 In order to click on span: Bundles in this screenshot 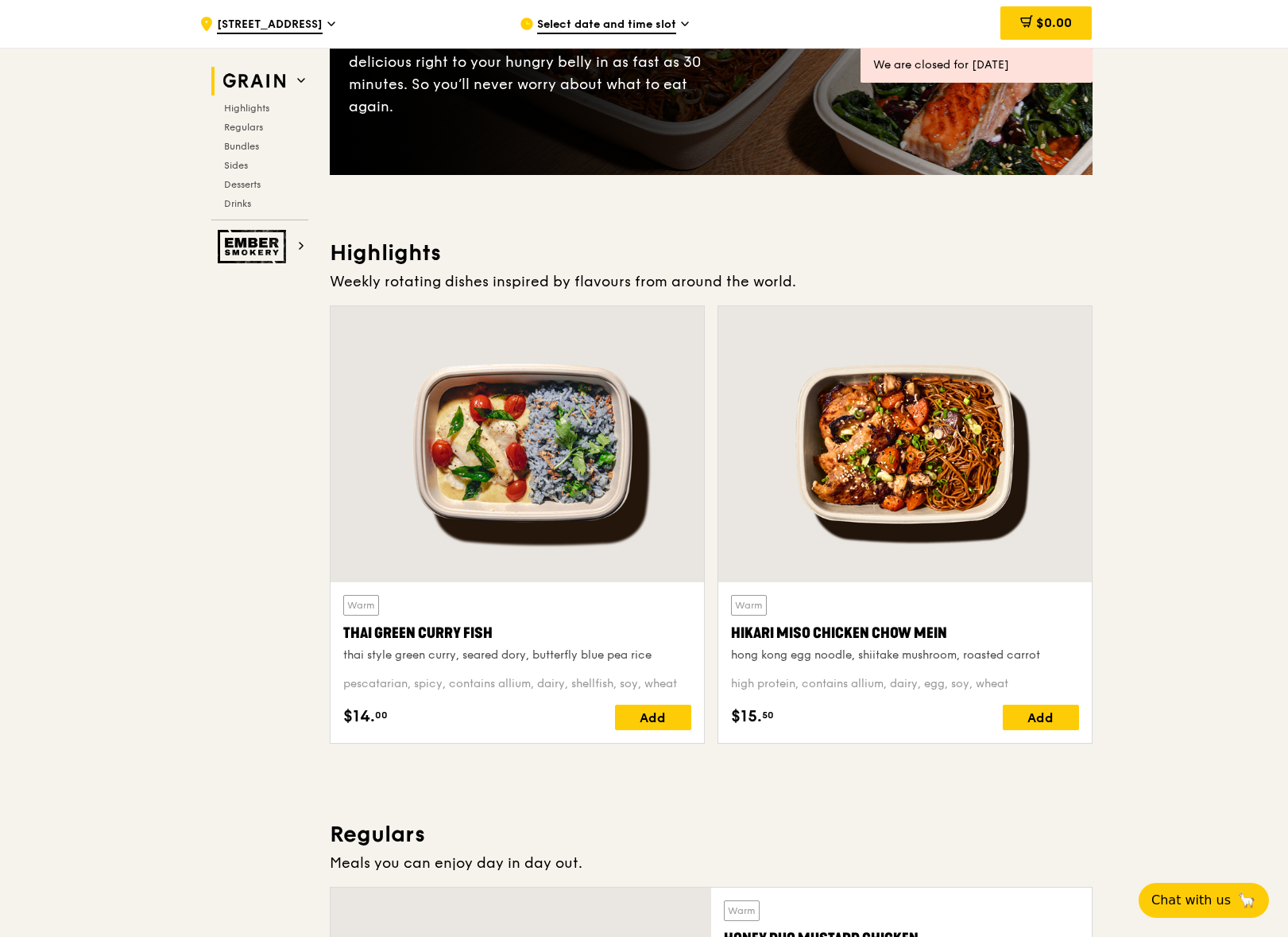, I will do `click(241, 146)`.